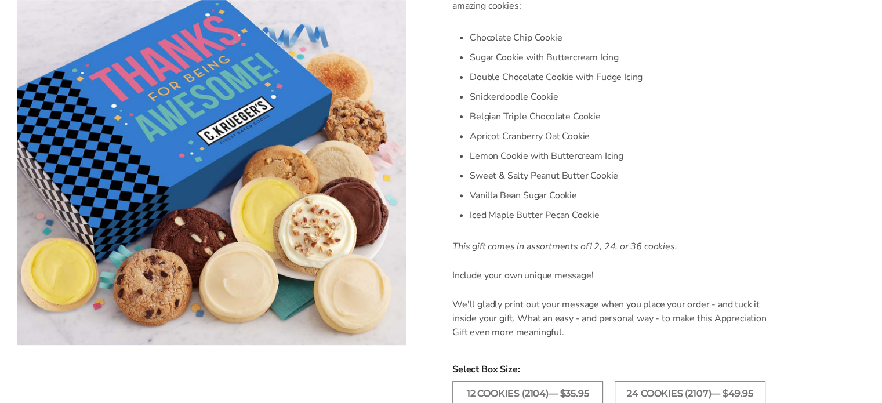  What do you see at coordinates (652, 369) in the screenshot?
I see `span: Select Box Size:` at bounding box center [652, 369].